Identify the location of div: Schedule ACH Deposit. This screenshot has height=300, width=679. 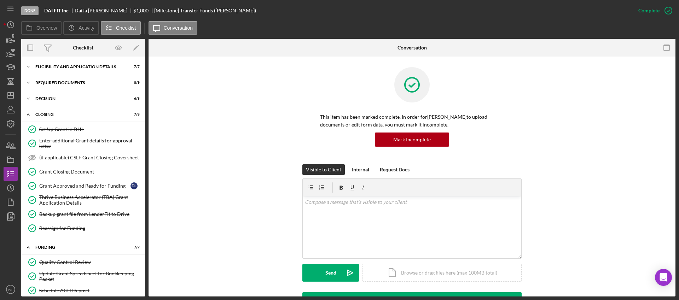
(90, 291).